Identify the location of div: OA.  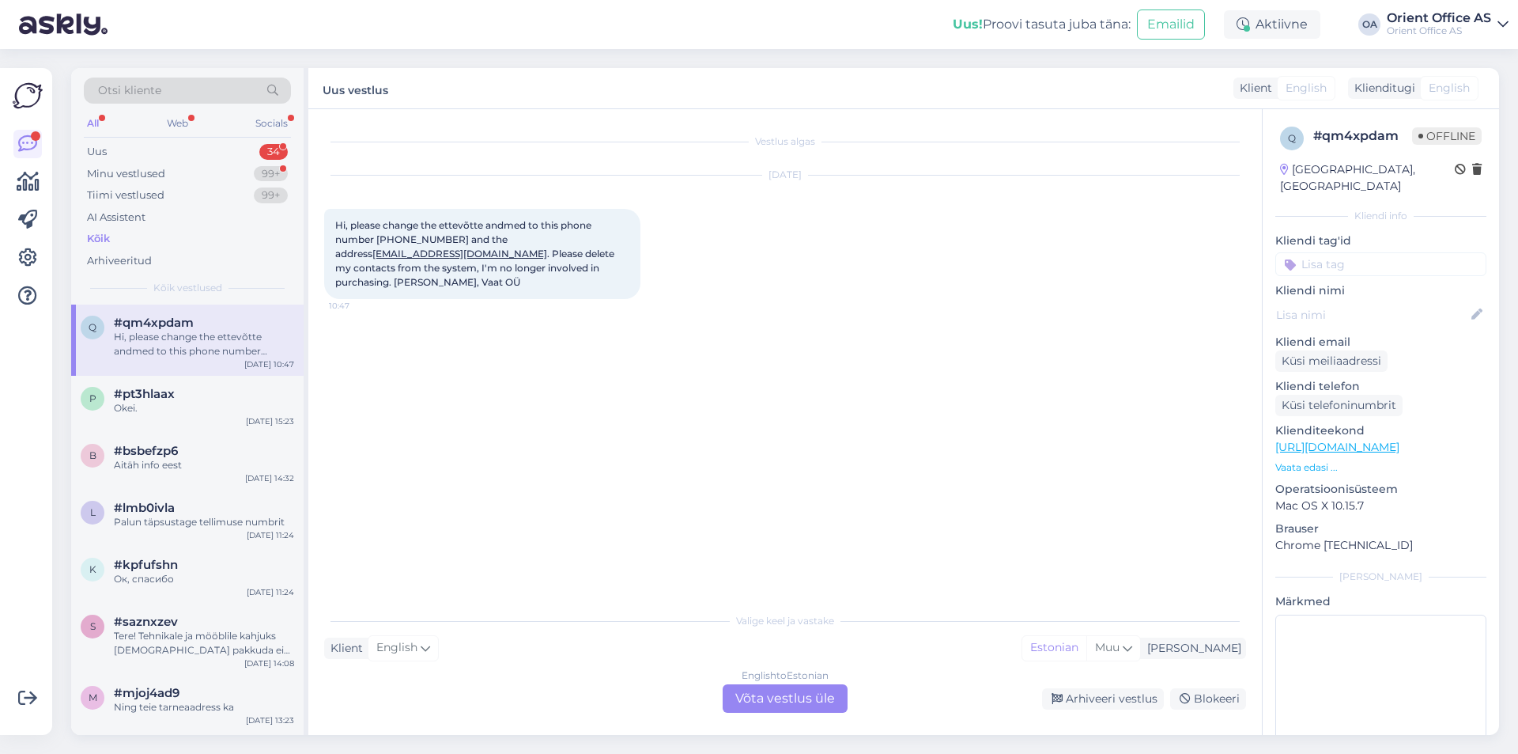
(1370, 25).